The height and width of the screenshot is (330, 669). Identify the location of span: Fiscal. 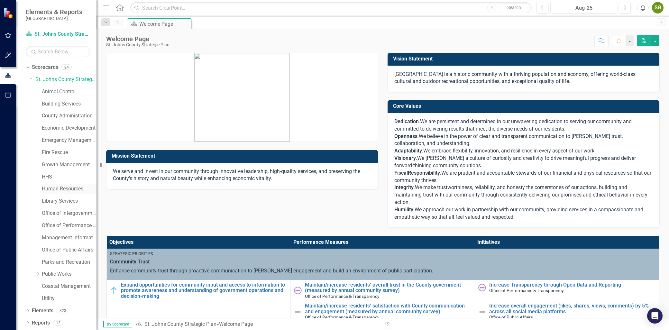
(401, 173).